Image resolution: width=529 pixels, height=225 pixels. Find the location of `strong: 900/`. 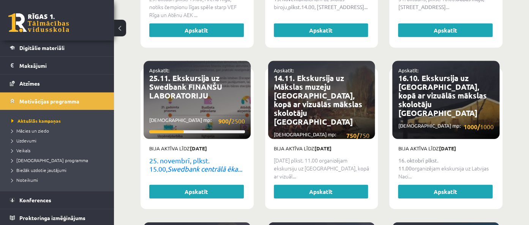

strong: 900/ is located at coordinates (225, 121).